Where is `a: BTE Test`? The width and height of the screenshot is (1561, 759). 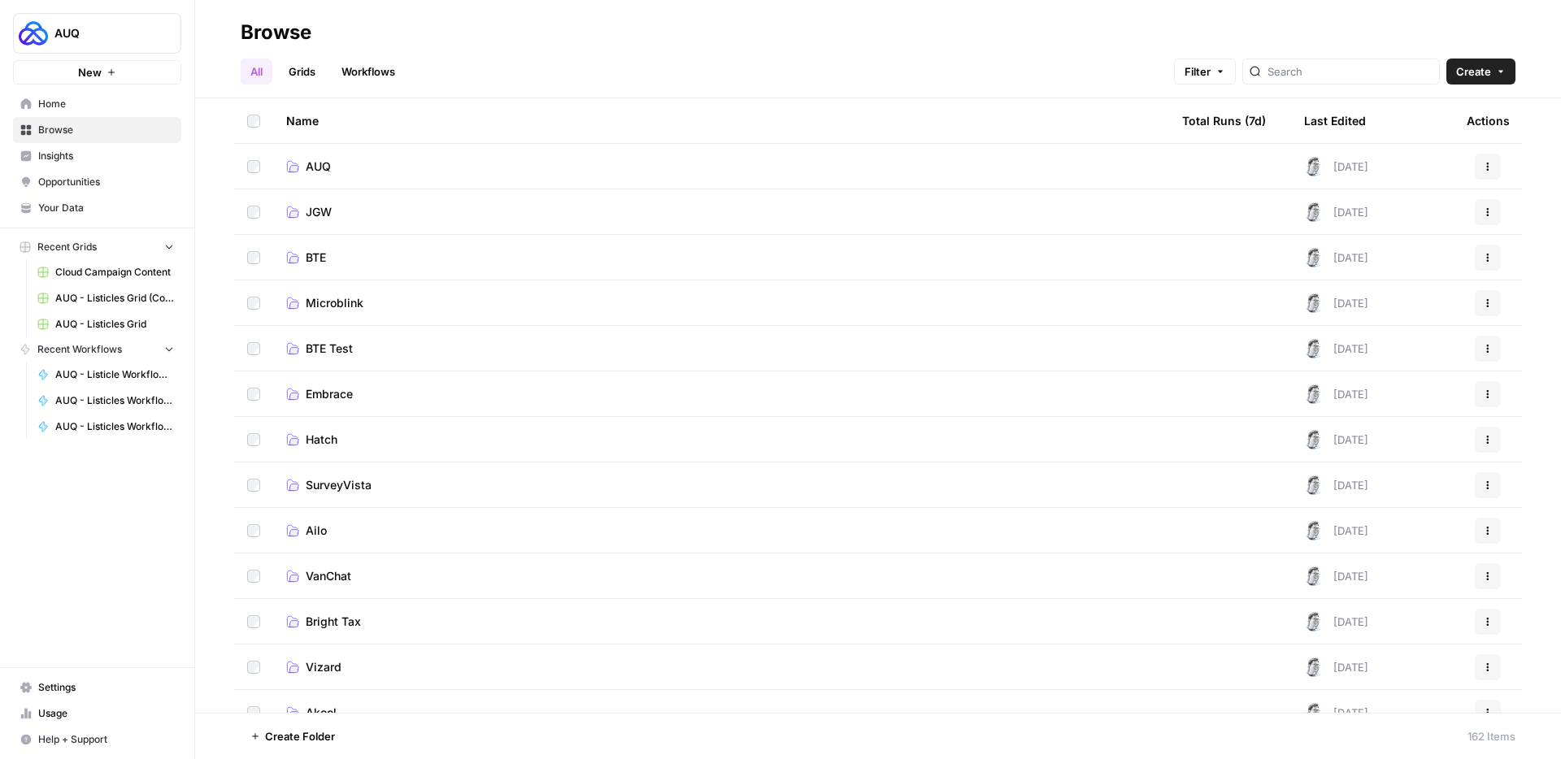
a: BTE Test is located at coordinates (721, 349).